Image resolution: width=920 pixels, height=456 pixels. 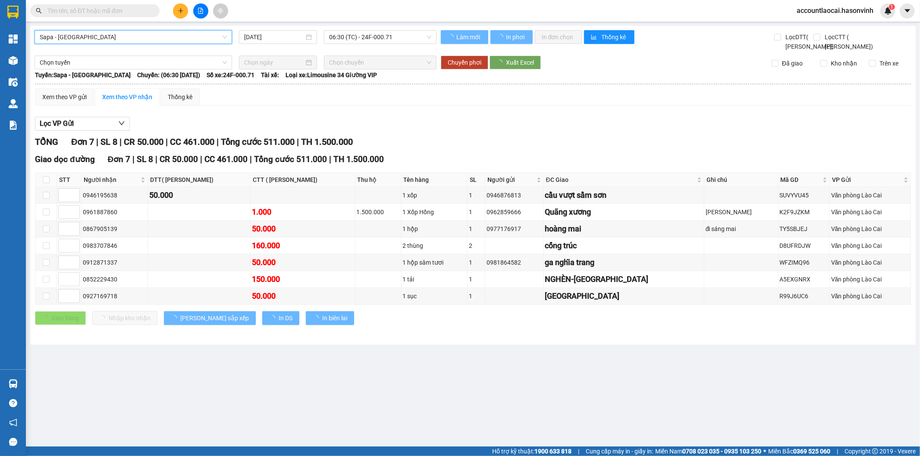 I want to click on span: Số xe: 24F-000.71, so click(x=230, y=75).